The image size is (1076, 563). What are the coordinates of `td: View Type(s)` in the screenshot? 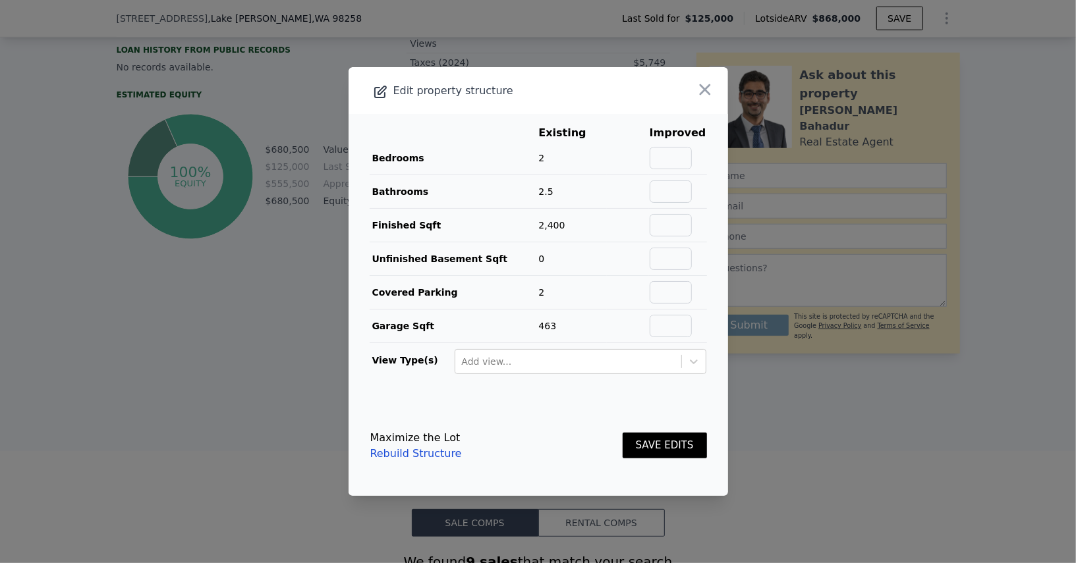 It's located at (412, 359).